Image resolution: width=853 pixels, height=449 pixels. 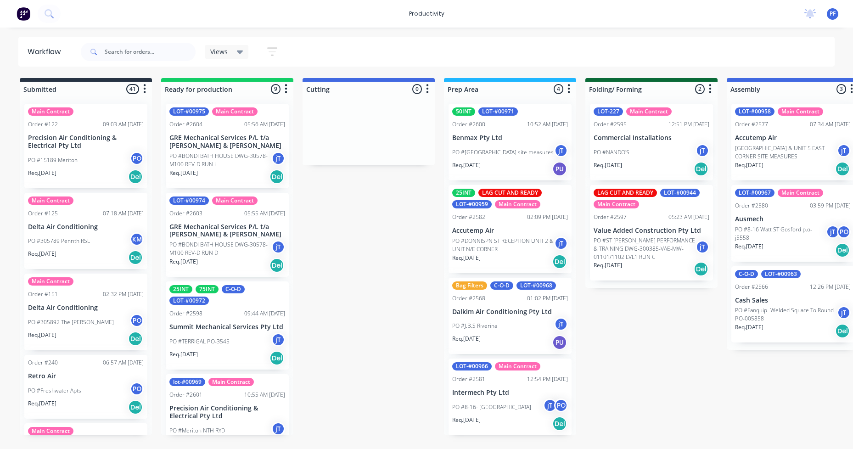 What do you see at coordinates (503, 245) in the screenshot?
I see `p: PO #DONNISPN ST RECEPTION UNIT 2 & UNIT N/E CORNER` at bounding box center [503, 245].